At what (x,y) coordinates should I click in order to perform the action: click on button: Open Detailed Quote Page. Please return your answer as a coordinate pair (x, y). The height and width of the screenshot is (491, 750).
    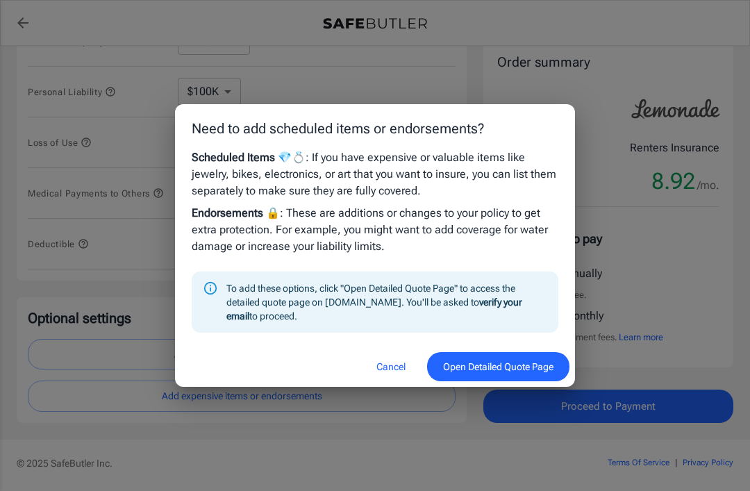
    Looking at the image, I should click on (498, 367).